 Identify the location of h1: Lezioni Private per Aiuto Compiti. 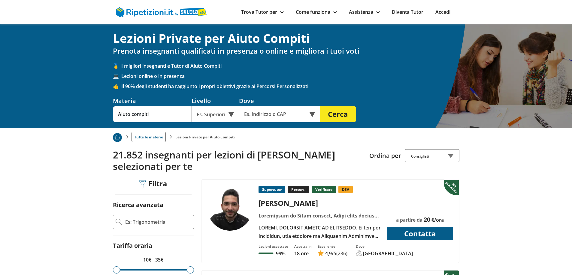
(286, 38).